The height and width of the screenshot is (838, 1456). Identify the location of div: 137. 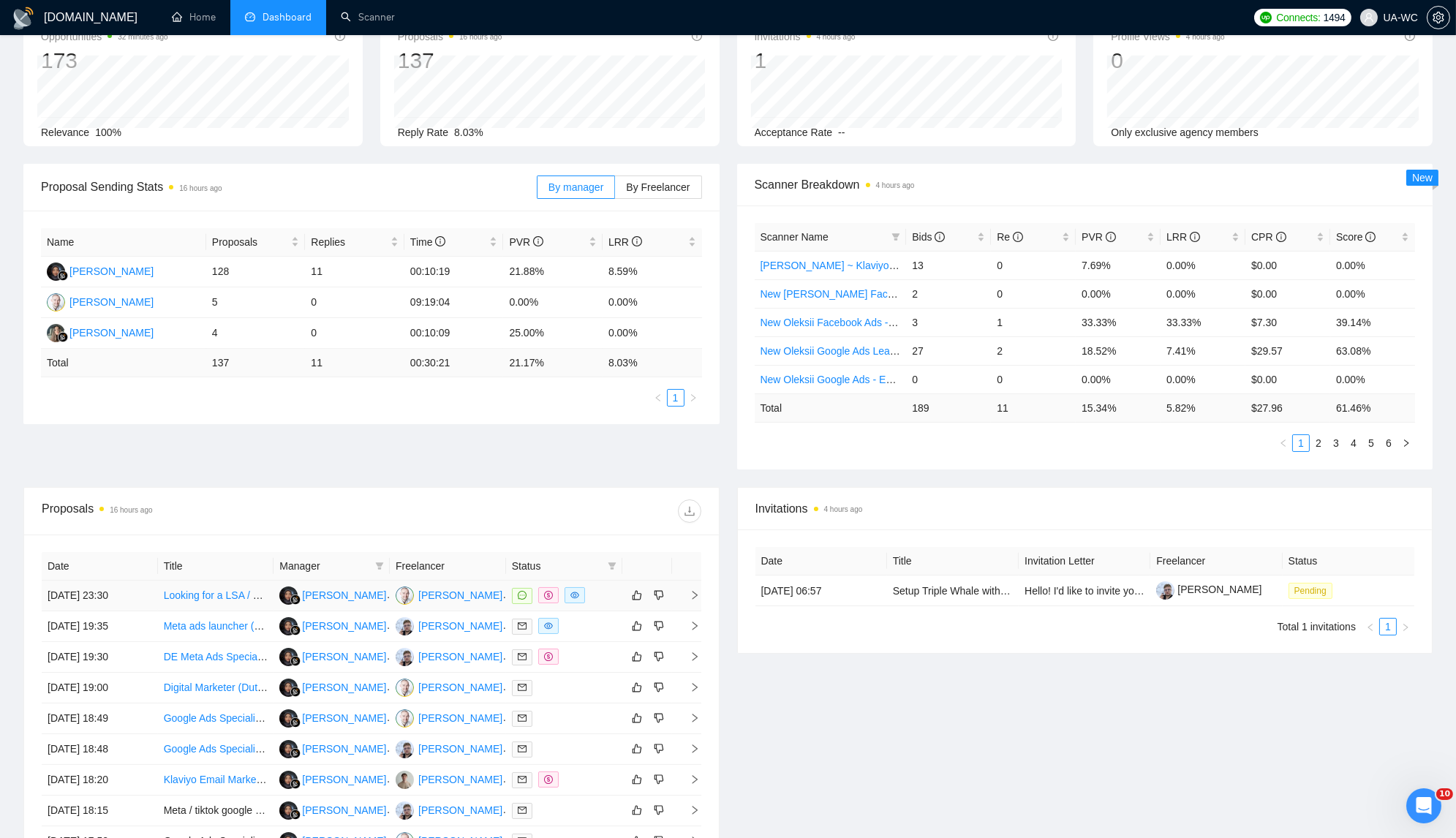
(450, 61).